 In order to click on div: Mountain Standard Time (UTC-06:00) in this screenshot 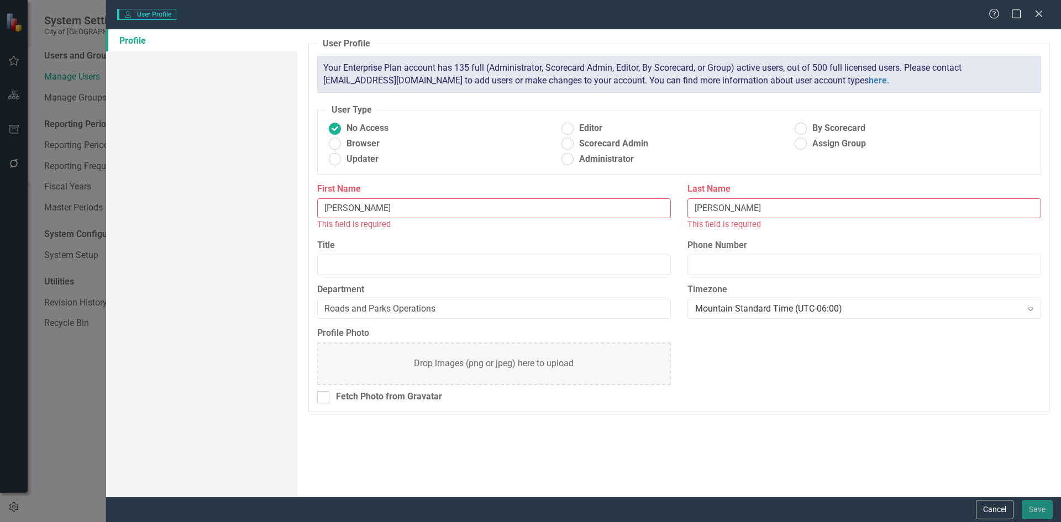, I will do `click(858, 308)`.